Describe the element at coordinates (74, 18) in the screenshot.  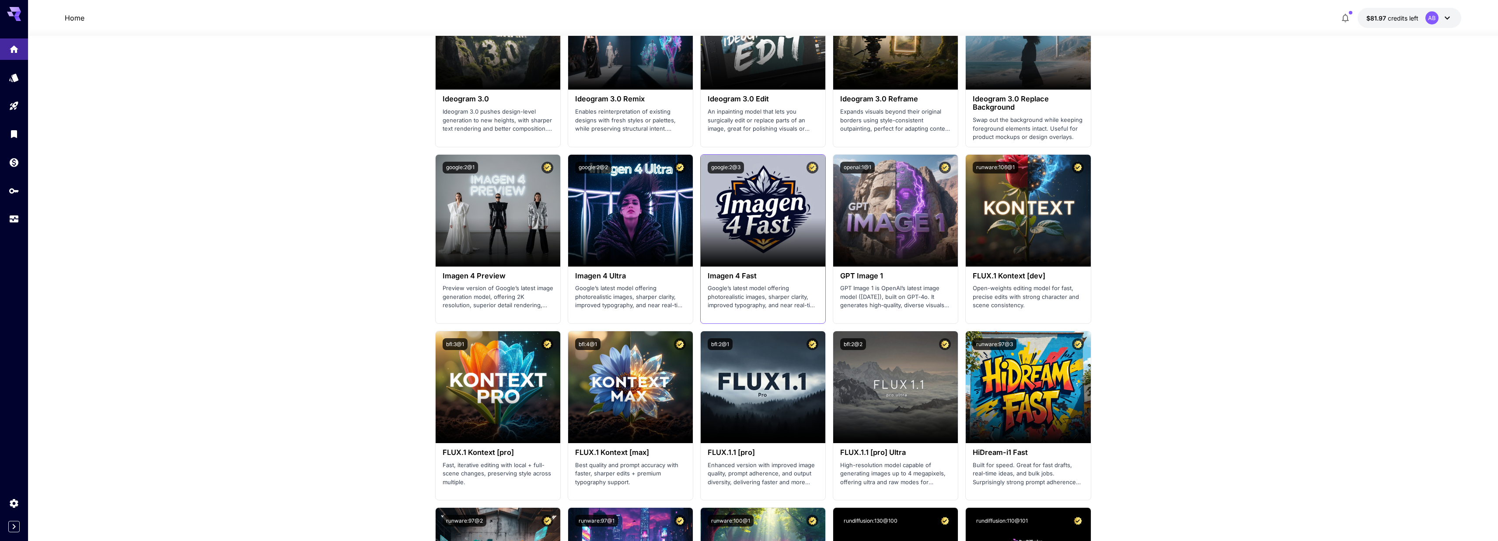
I see `nav: breadcrumb` at that location.